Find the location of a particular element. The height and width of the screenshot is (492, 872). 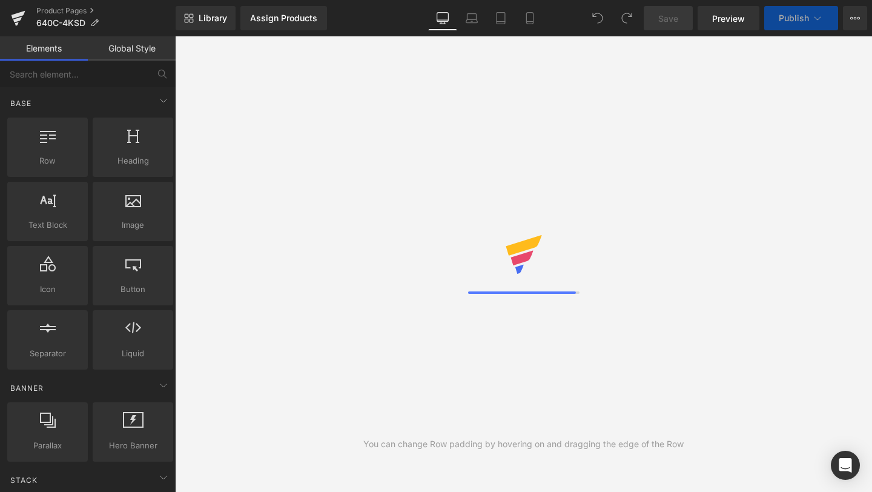

span: Row is located at coordinates (47, 161).